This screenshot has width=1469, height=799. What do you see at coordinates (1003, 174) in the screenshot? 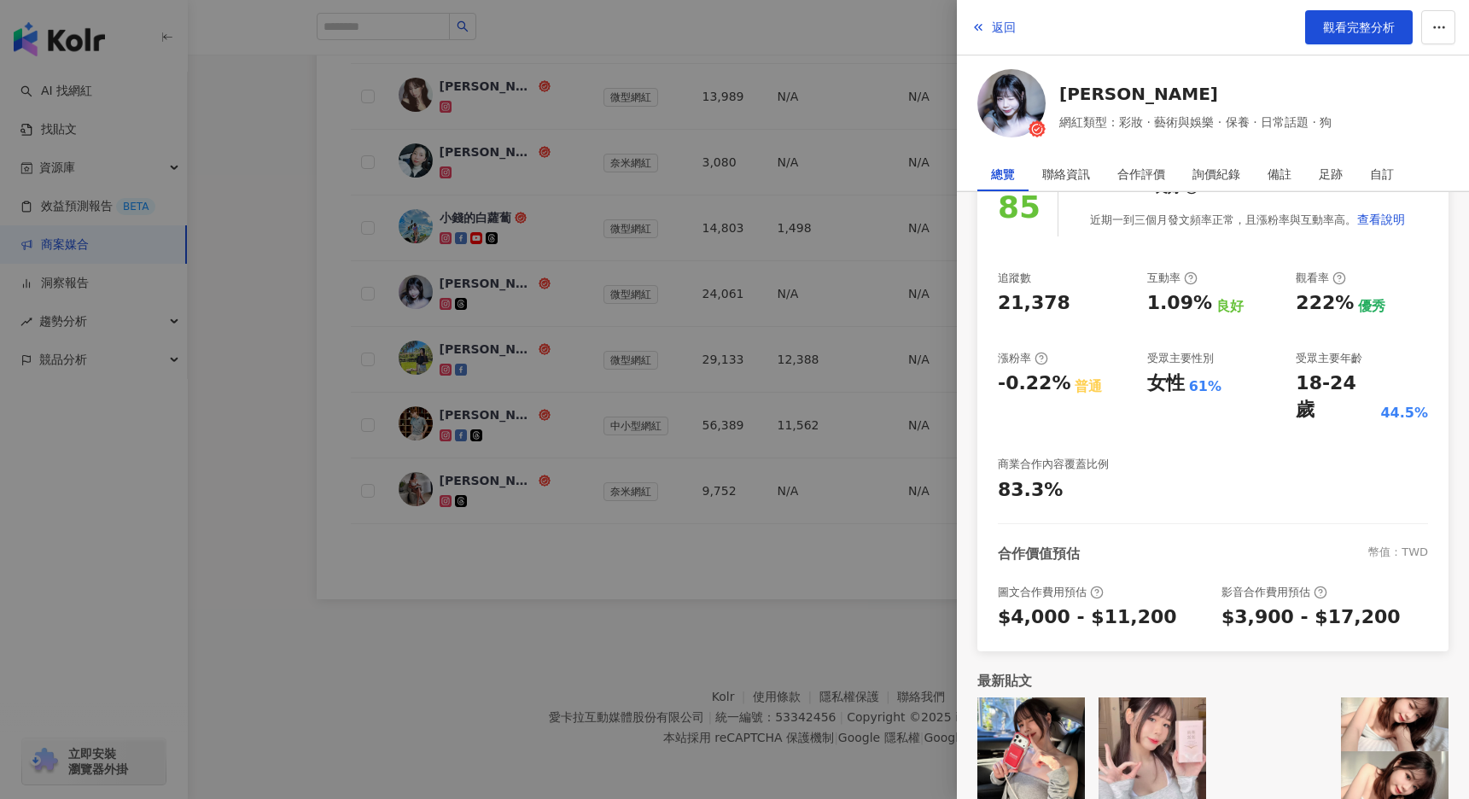
I see `div: 總覽` at bounding box center [1003, 174].